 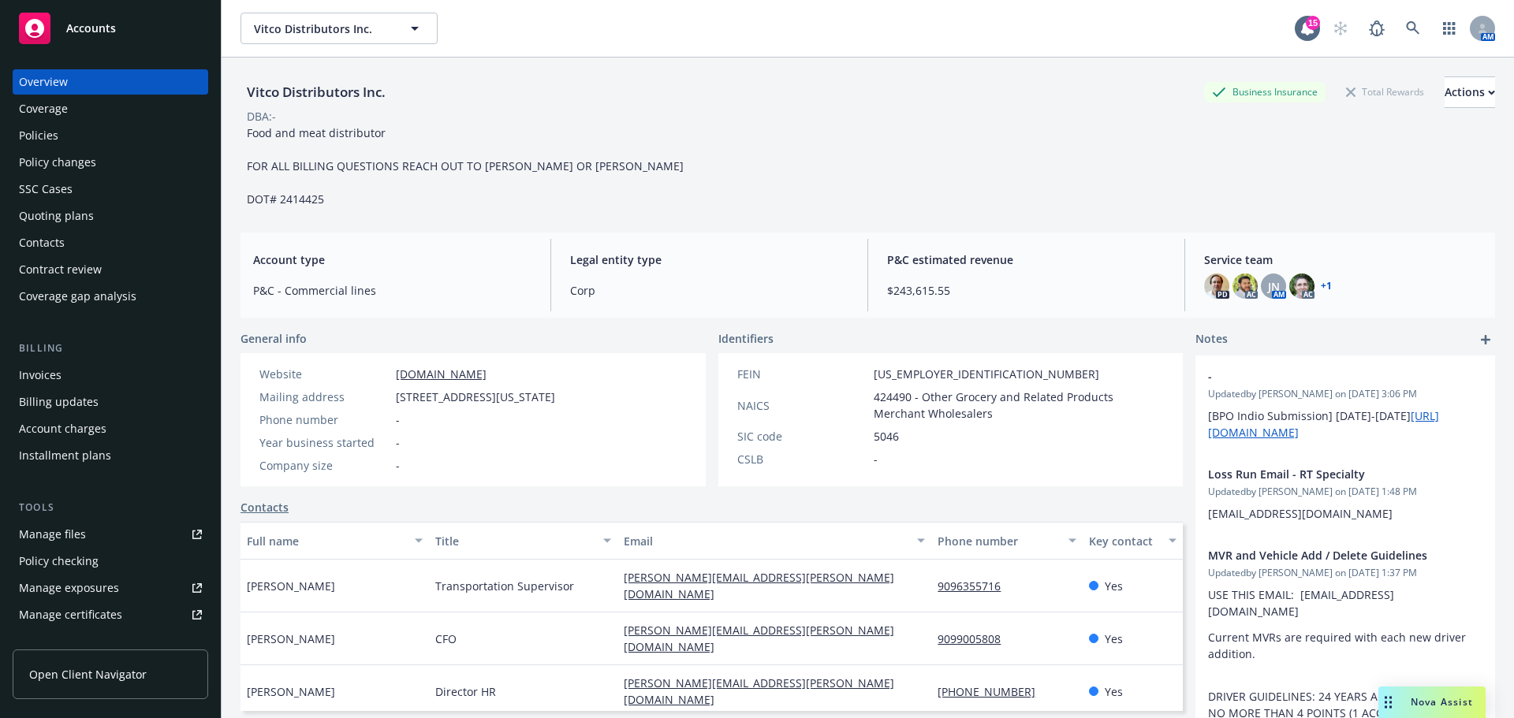 What do you see at coordinates (1343, 259) in the screenshot?
I see `span: Service team` at bounding box center [1343, 259].